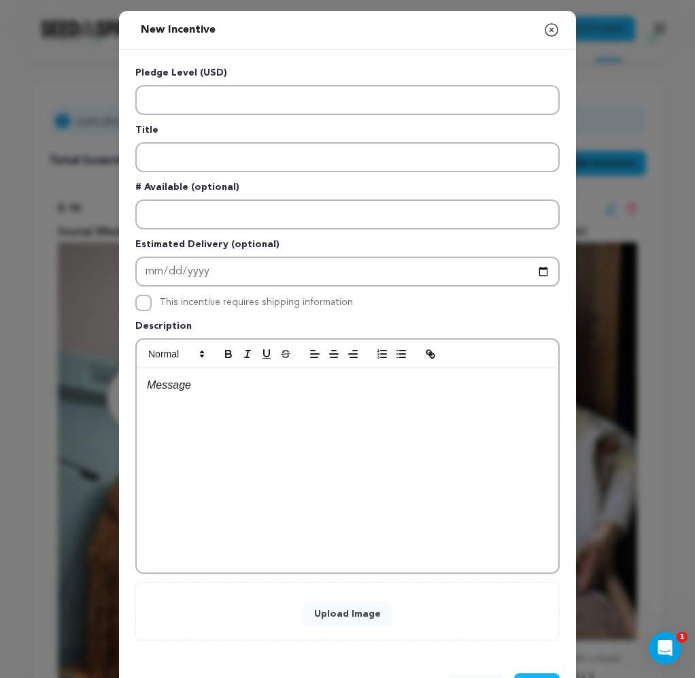 The height and width of the screenshot is (678, 695). What do you see at coordinates (348, 157) in the screenshot?
I see `input: Enter title` at bounding box center [348, 157].